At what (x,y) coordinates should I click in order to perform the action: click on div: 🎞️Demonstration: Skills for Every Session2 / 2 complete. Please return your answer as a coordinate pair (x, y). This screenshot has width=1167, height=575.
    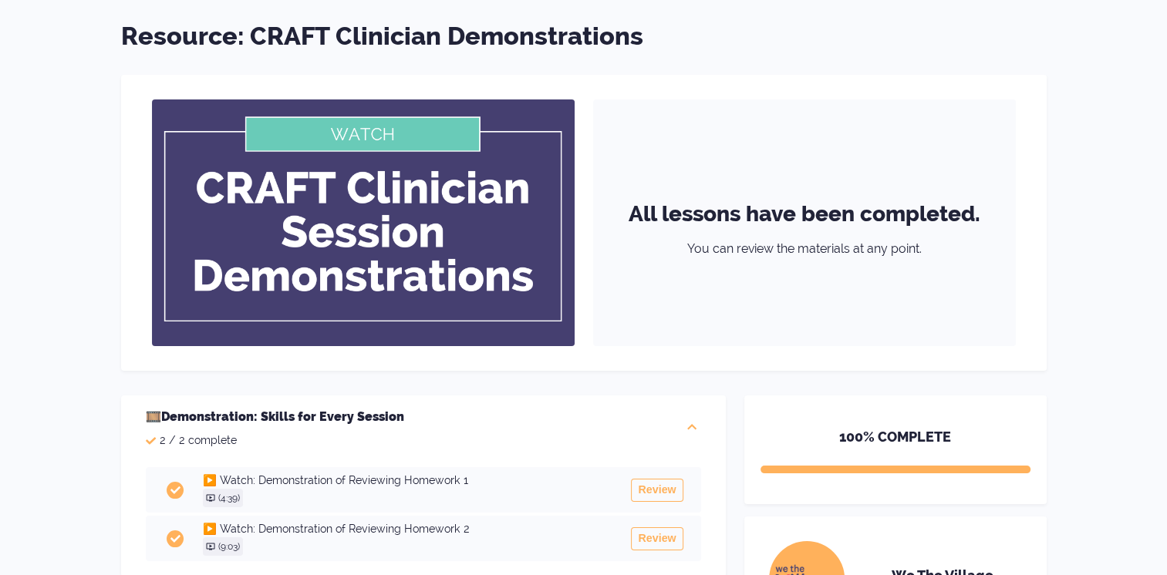
    Looking at the image, I should click on (423, 428).